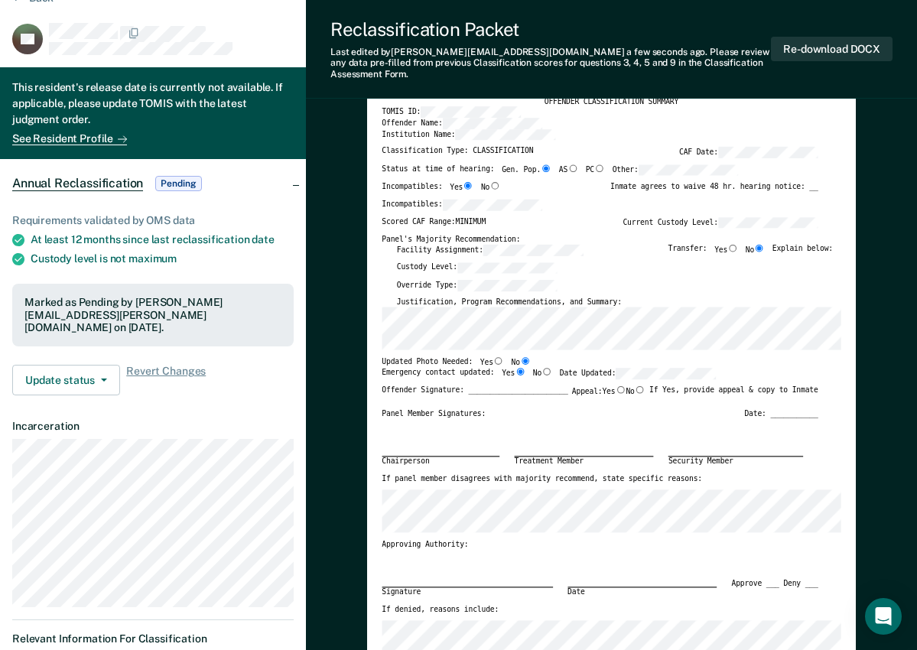  I want to click on span: Revert Changes, so click(166, 380).